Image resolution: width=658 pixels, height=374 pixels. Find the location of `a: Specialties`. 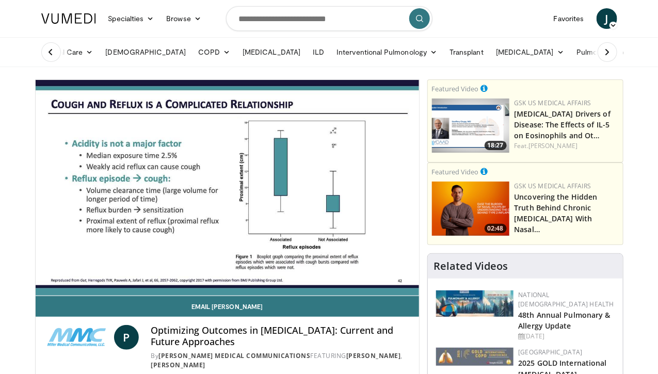

a: Specialties is located at coordinates (131, 19).